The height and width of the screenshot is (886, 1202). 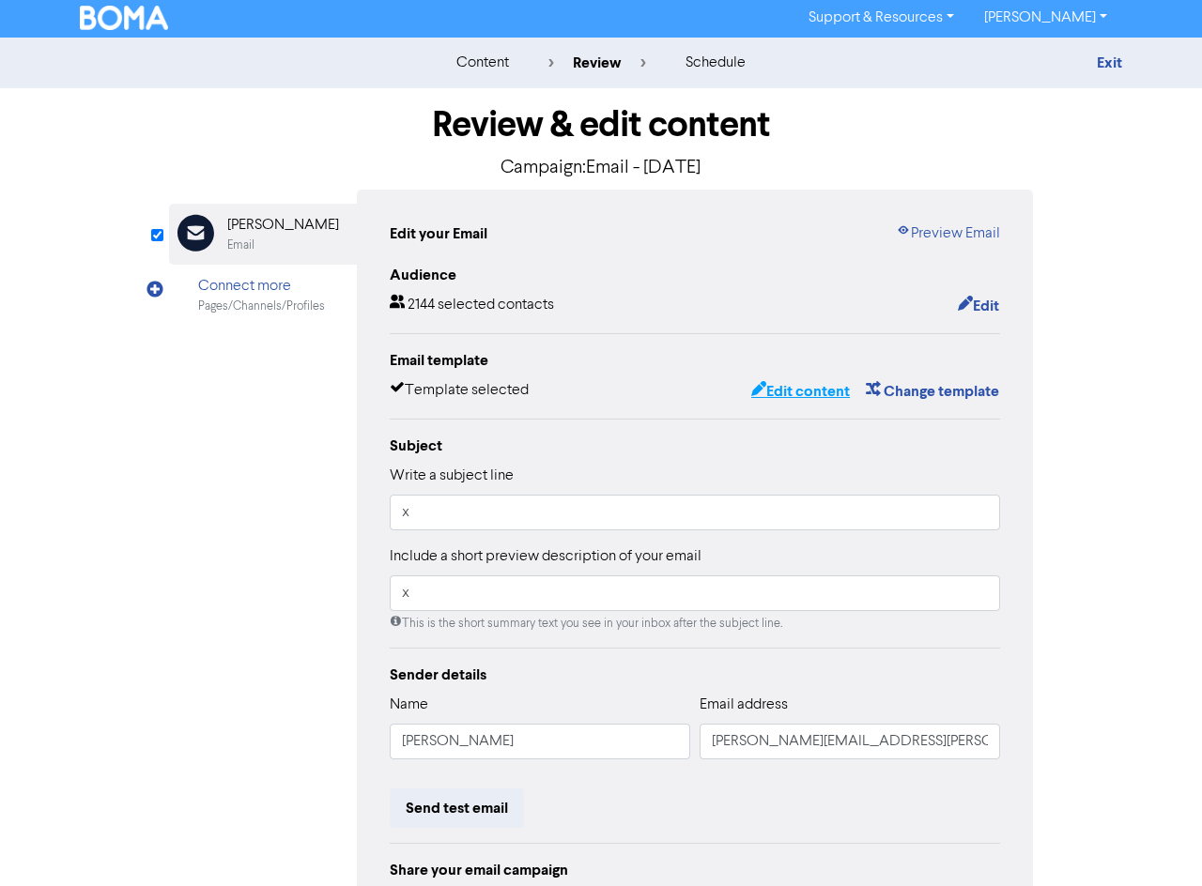 What do you see at coordinates (800, 391) in the screenshot?
I see `button: Edit content` at bounding box center [800, 391].